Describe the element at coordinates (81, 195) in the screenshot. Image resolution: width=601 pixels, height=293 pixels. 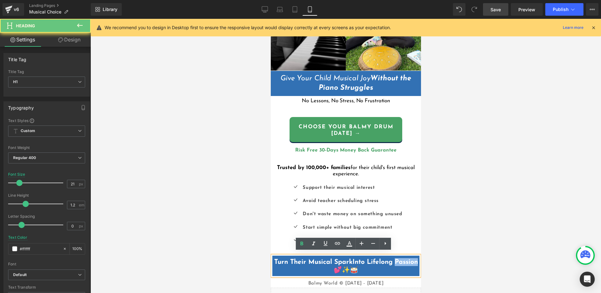
I see `strong: Don't waste money on something unused` at that location.